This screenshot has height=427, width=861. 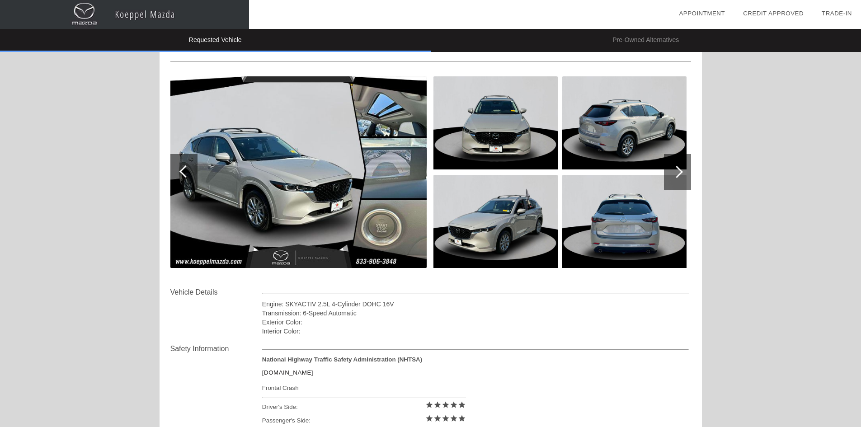 What do you see at coordinates (837, 13) in the screenshot?
I see `a: Trade-In` at bounding box center [837, 13].